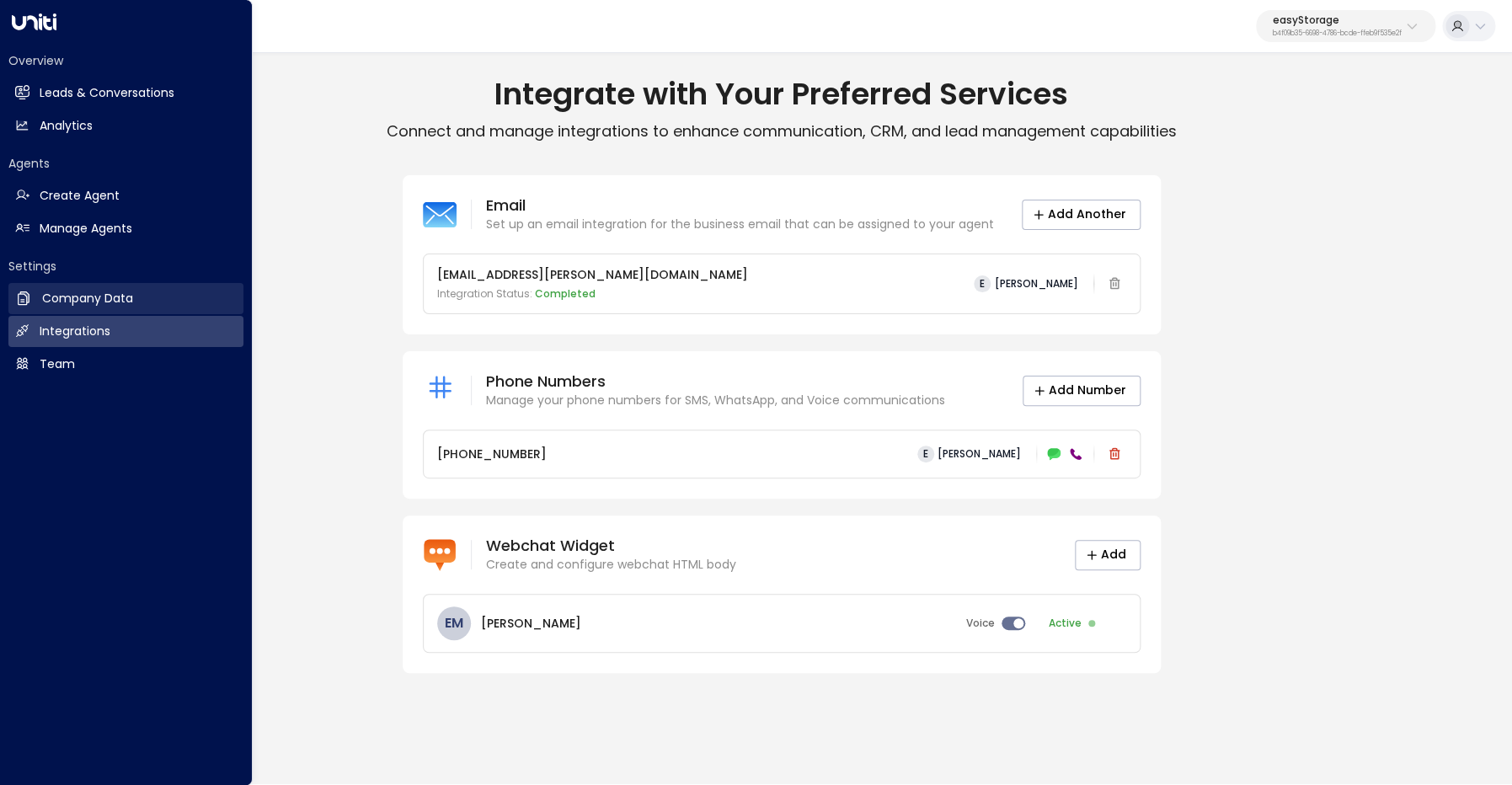 This screenshot has height=785, width=1512. I want to click on p: Set up an email integration for the business email that can be assigned to your agent, so click(740, 224).